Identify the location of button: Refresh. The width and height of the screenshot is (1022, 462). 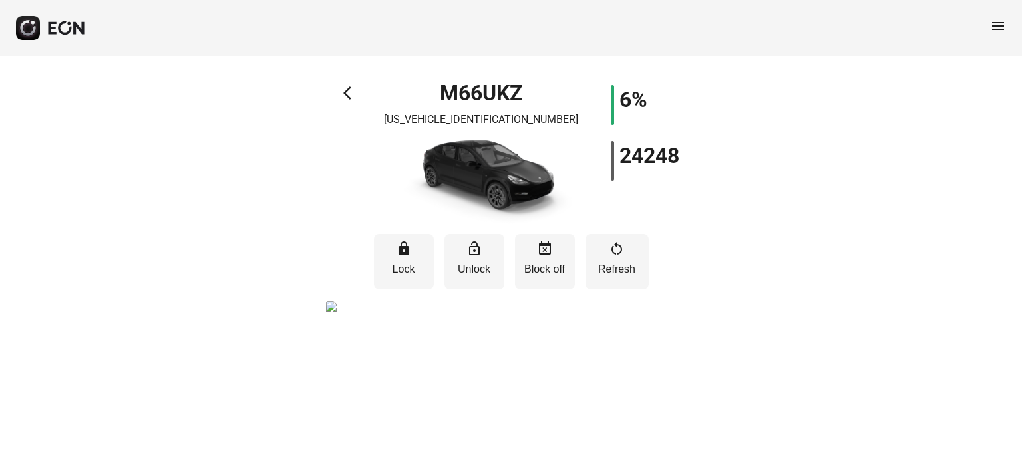
(617, 261).